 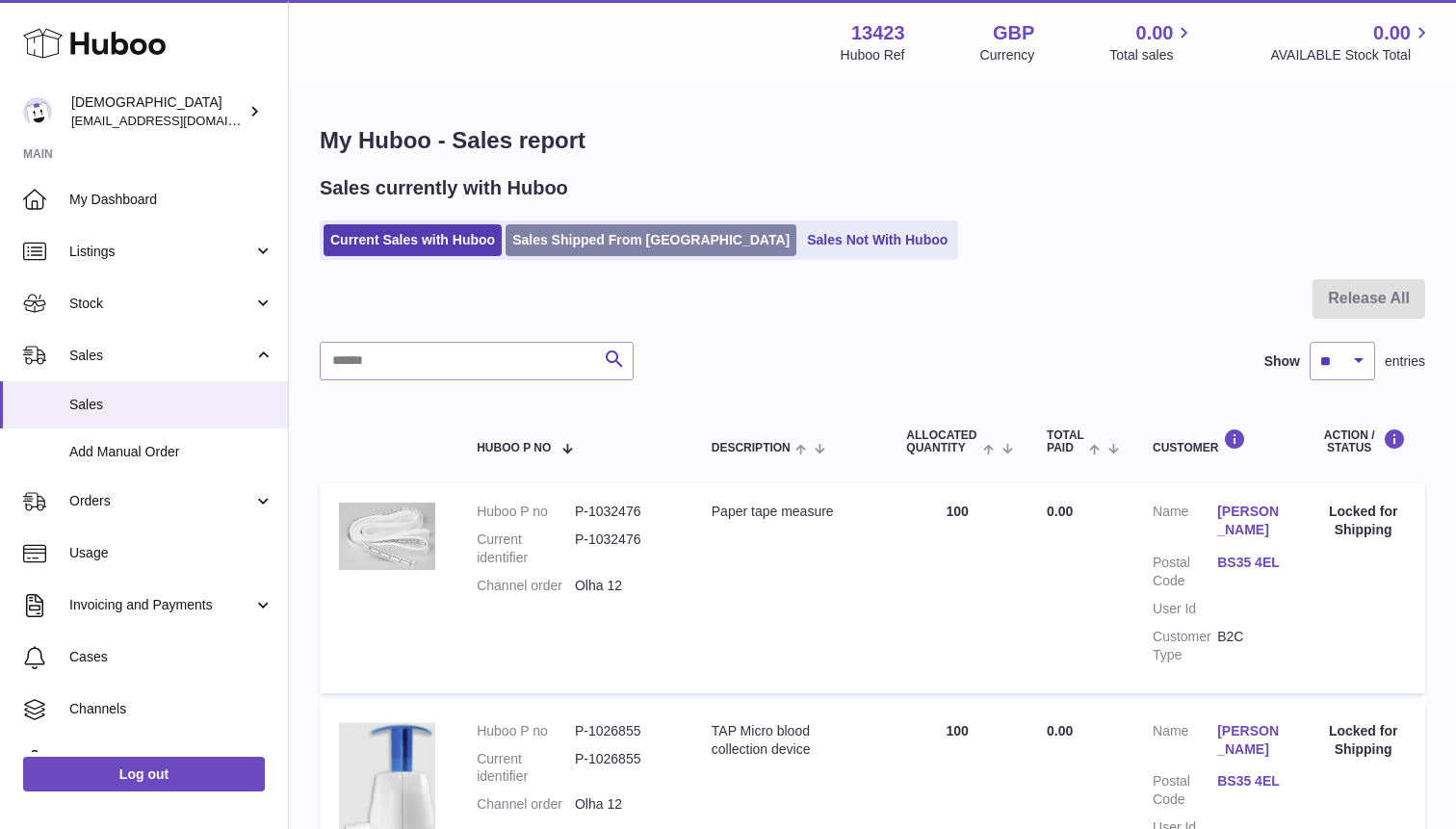 I want to click on span: entries, so click(x=1405, y=361).